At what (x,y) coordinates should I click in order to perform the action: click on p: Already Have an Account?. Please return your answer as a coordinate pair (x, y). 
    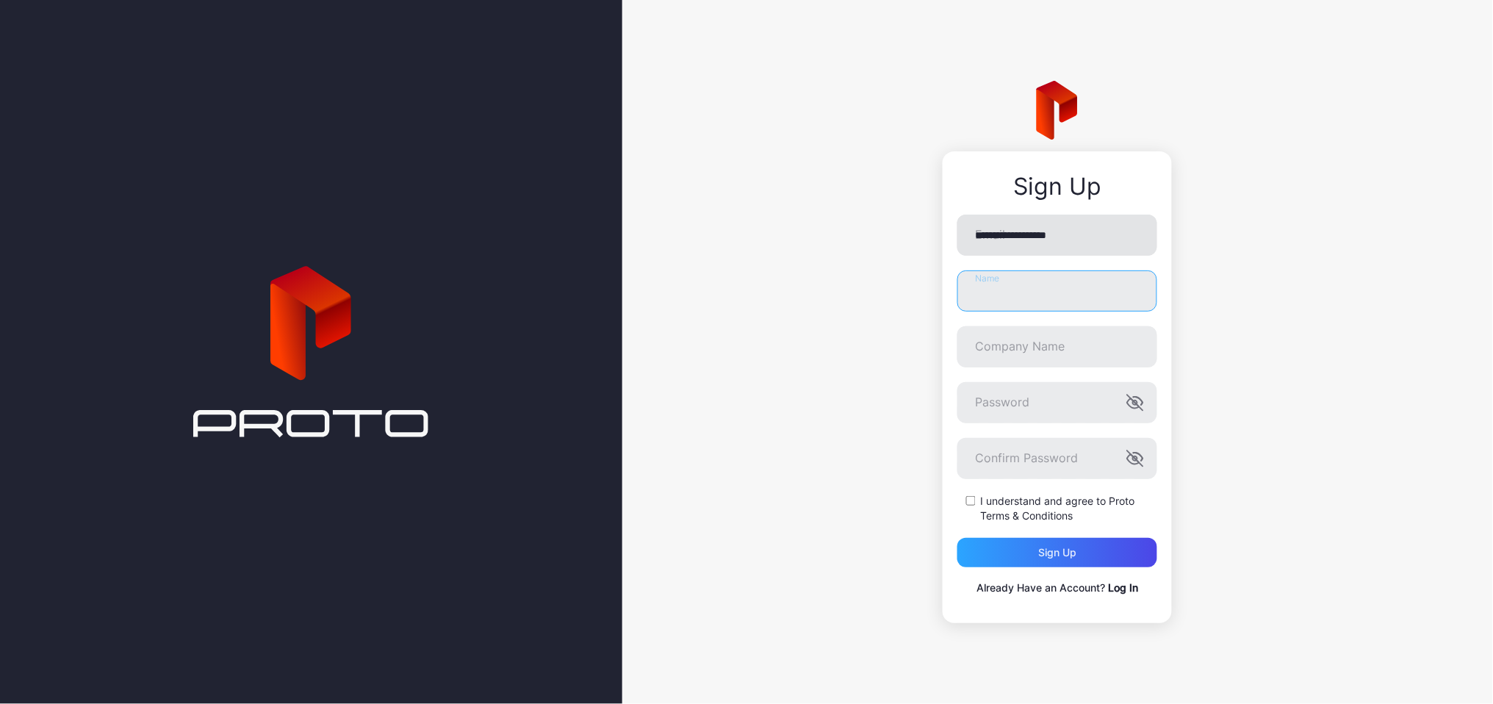
    Looking at the image, I should click on (1057, 588).